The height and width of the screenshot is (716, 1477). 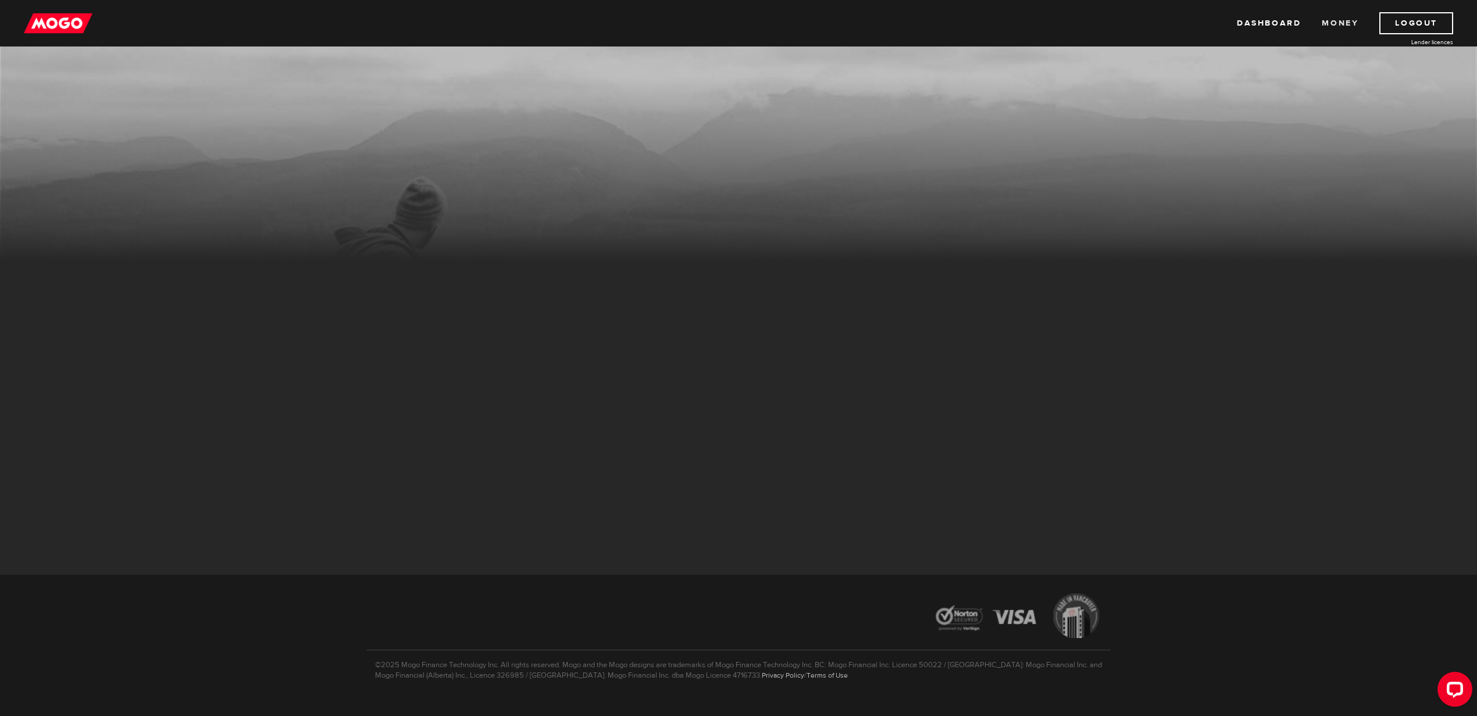 What do you see at coordinates (783, 676) in the screenshot?
I see `a: Privacy Policy` at bounding box center [783, 676].